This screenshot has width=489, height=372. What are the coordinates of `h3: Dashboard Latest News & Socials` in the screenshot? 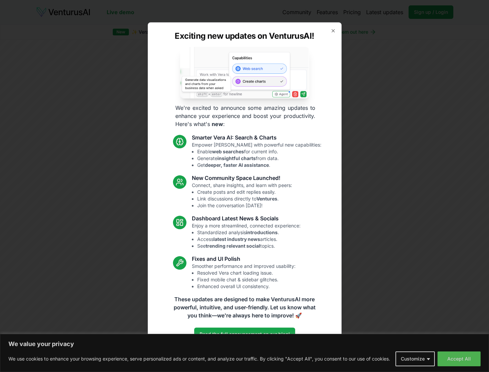 It's located at (246, 218).